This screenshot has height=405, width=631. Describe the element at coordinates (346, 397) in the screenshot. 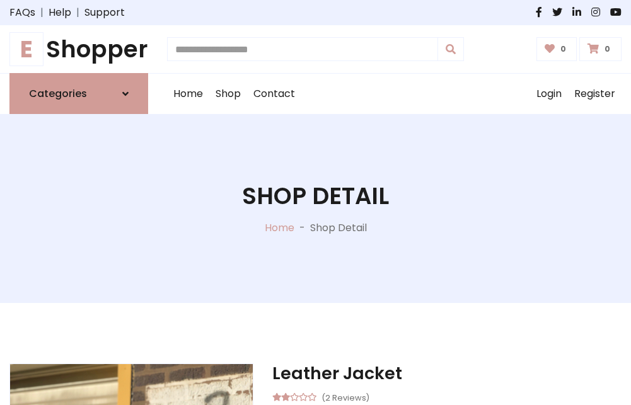

I see `small: (2 Reviews)` at that location.